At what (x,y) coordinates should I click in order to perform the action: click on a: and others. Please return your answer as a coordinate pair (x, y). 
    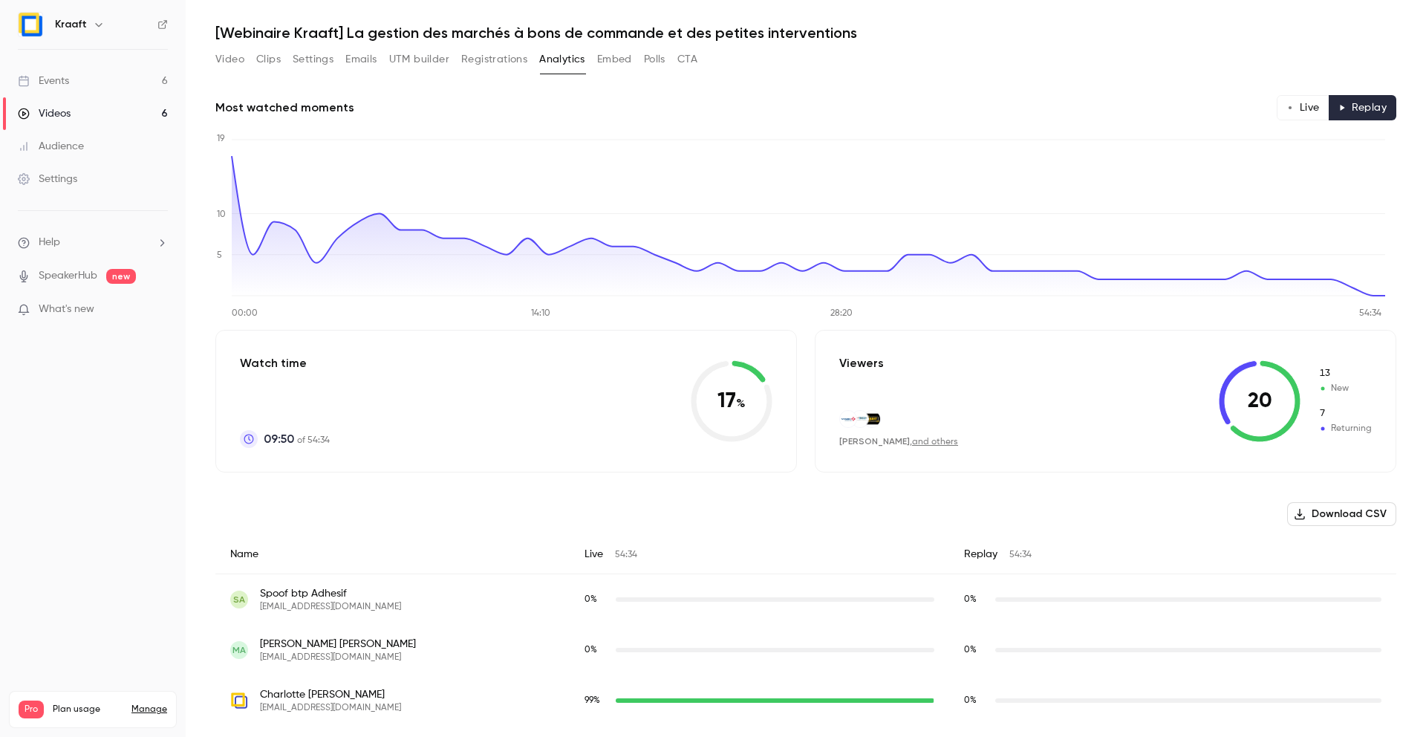
    Looking at the image, I should click on (935, 442).